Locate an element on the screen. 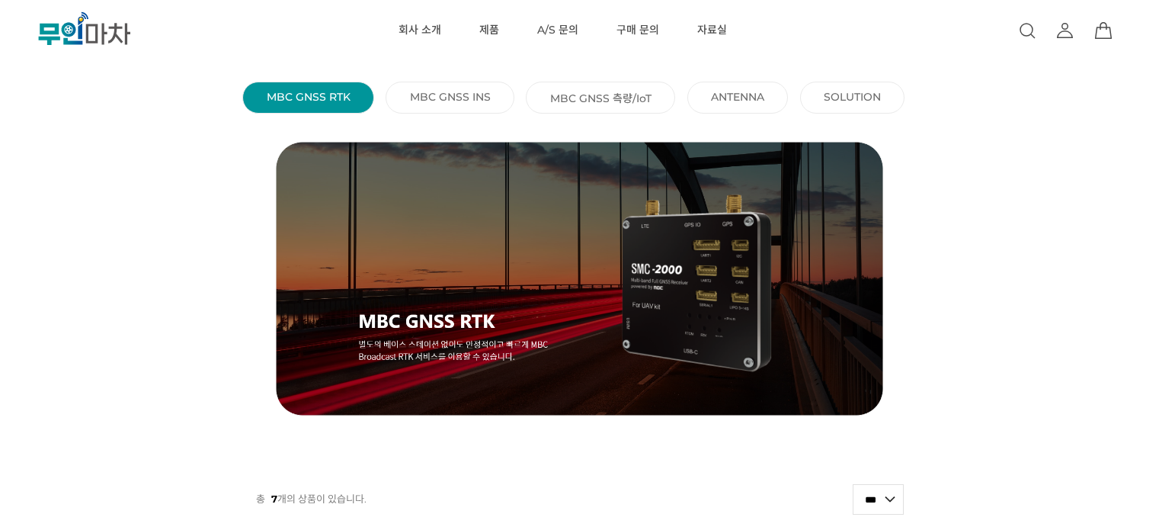 This screenshot has width=1159, height=530. strong: 7 is located at coordinates (274, 498).